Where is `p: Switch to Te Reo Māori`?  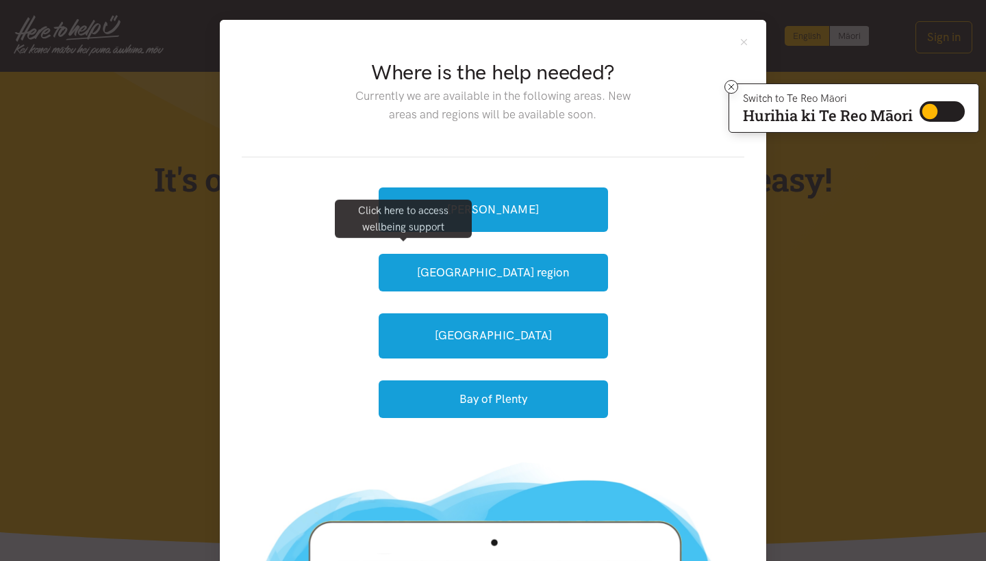 p: Switch to Te Reo Māori is located at coordinates (828, 99).